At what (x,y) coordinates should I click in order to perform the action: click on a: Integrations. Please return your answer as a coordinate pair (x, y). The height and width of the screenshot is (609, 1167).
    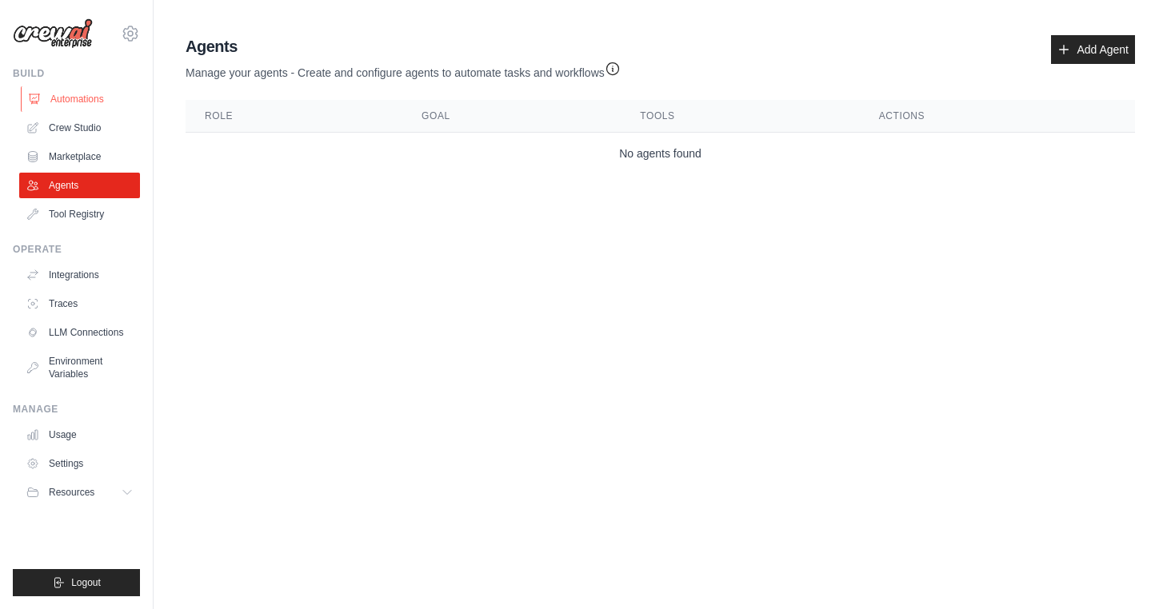
    Looking at the image, I should click on (79, 275).